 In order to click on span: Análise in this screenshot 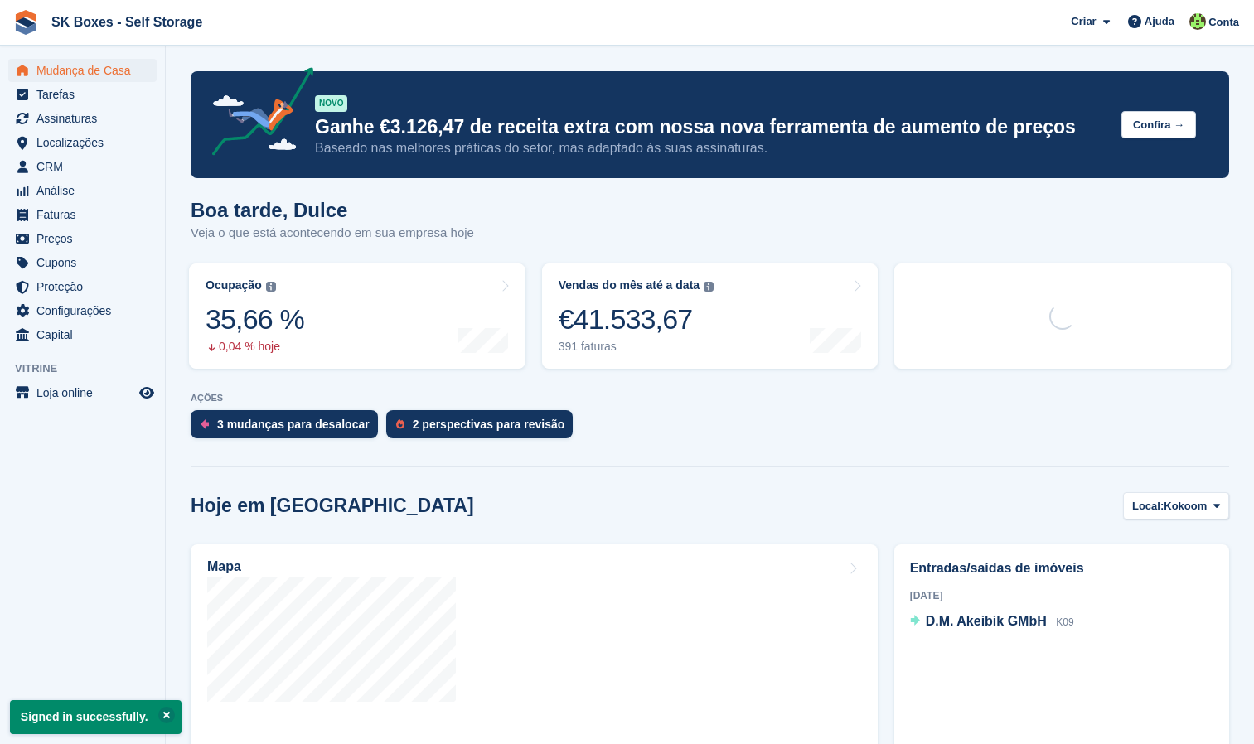, I will do `click(86, 191)`.